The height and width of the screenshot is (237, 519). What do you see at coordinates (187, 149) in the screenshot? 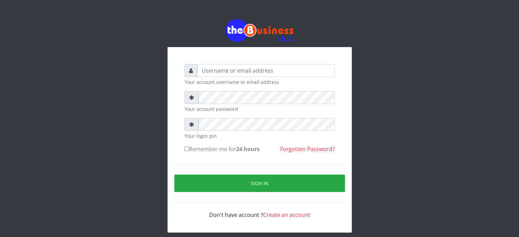
I see `input: Remember me for24 hours` at bounding box center [187, 149].